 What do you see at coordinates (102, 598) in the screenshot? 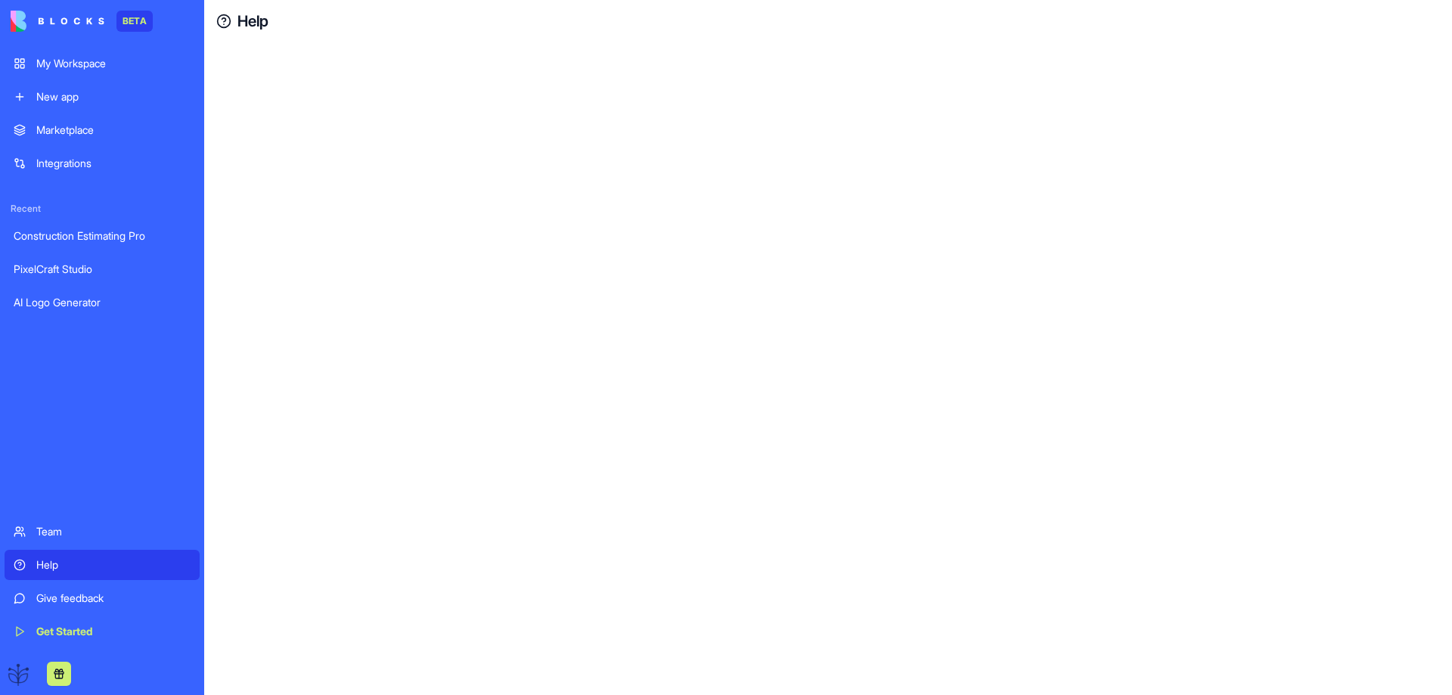
I see `a: Give feedback` at bounding box center [102, 598].